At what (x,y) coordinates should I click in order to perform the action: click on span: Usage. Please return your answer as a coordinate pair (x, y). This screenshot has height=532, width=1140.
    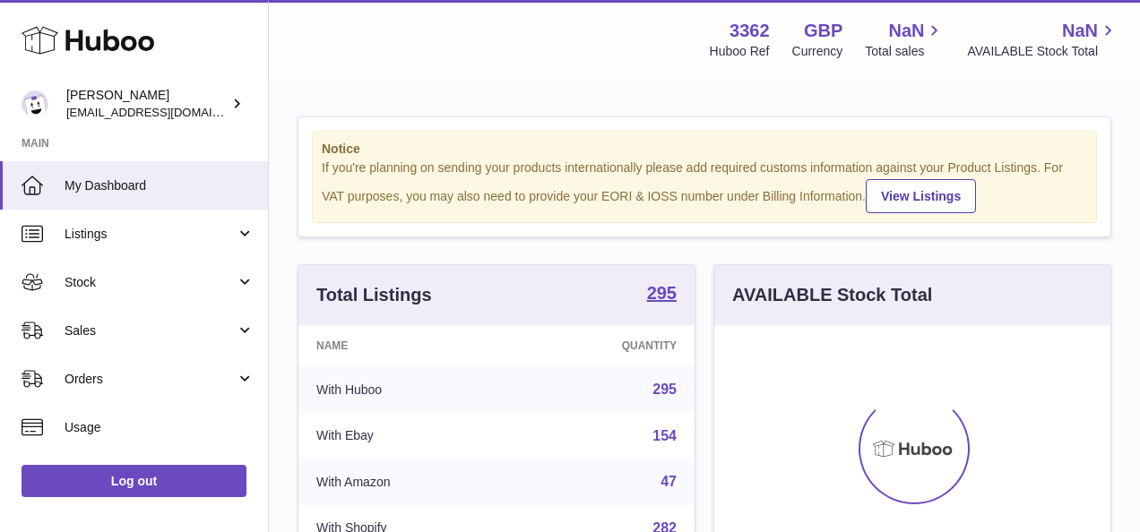
    Looking at the image, I should click on (160, 427).